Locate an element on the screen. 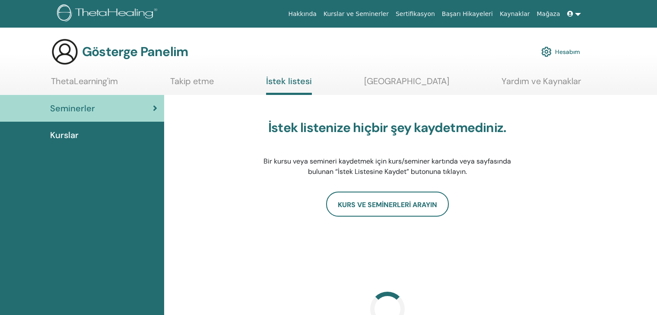 This screenshot has width=657, height=315. font: ThetaLearning'im is located at coordinates (84, 81).